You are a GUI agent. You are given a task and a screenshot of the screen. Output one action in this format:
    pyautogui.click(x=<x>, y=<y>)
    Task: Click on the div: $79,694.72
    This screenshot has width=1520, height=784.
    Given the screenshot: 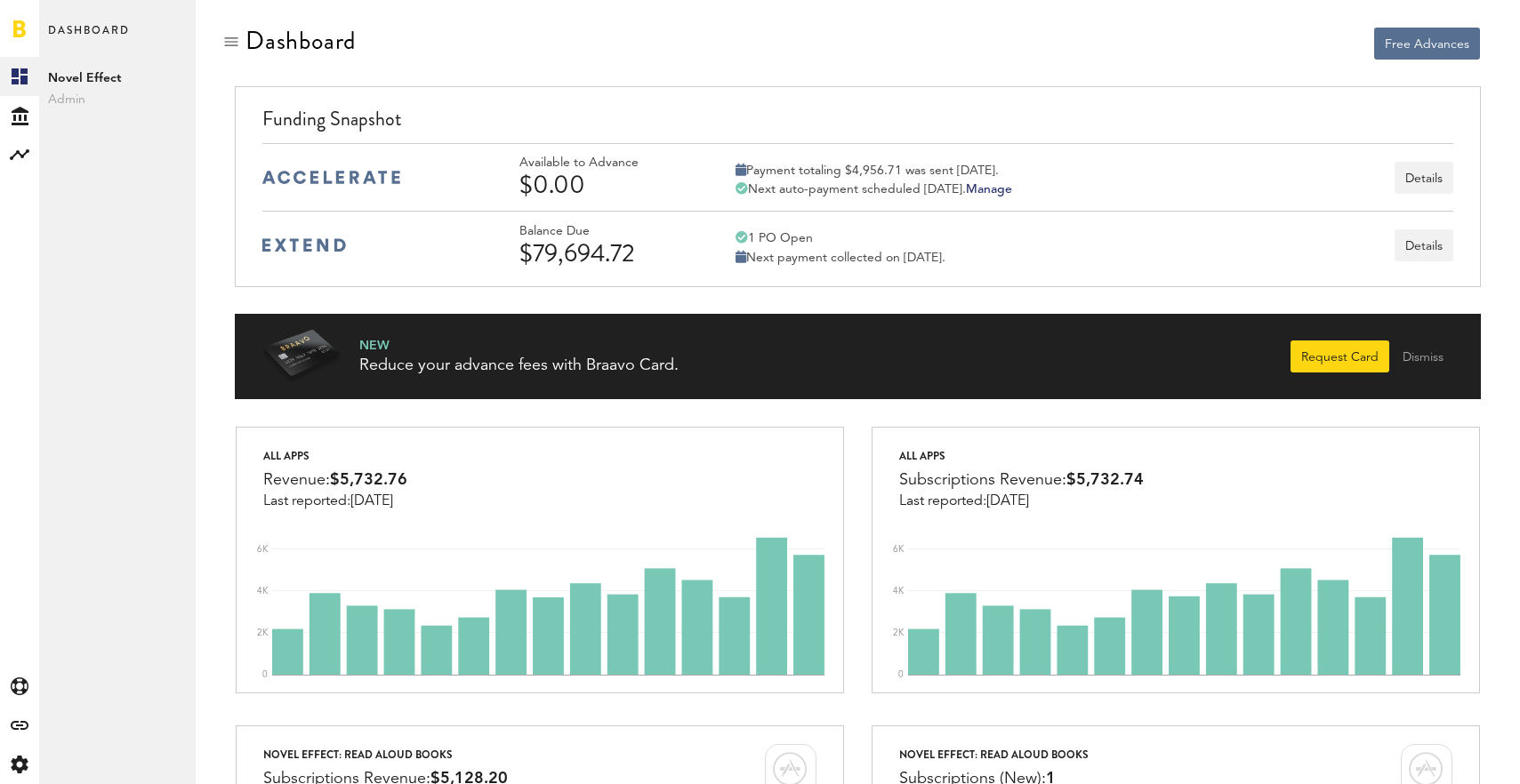 What is the action you would take?
    pyautogui.click(x=604, y=253)
    